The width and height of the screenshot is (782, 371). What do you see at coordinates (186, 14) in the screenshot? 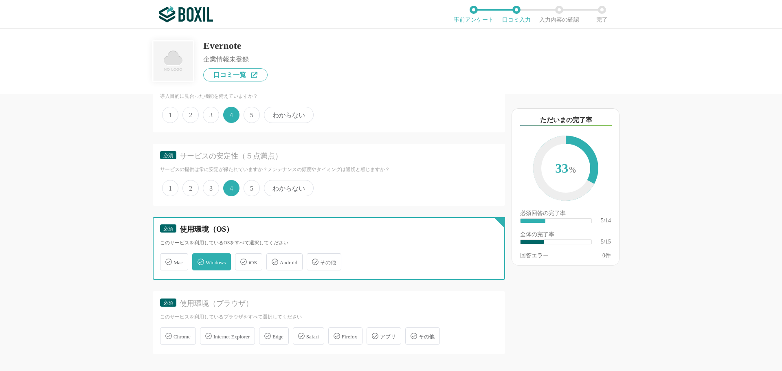
I see `img: ボクシルSaaS_ロゴ` at bounding box center [186, 14].